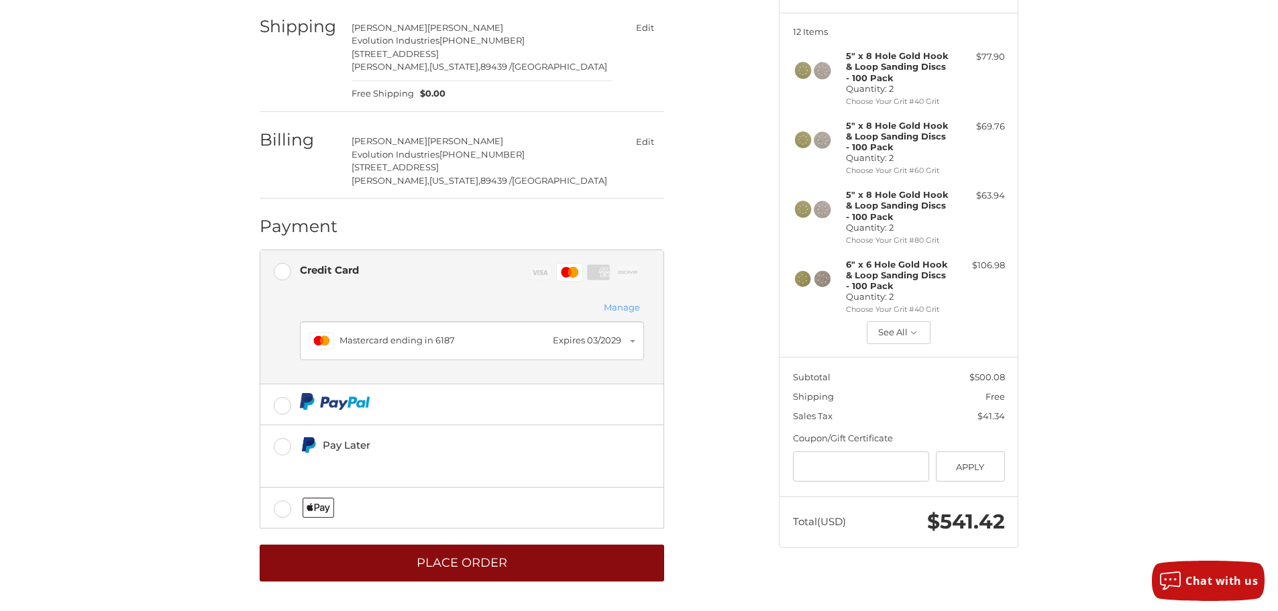 The width and height of the screenshot is (1278, 611). Describe the element at coordinates (308, 445) in the screenshot. I see `img: Pay Later icon` at that location.